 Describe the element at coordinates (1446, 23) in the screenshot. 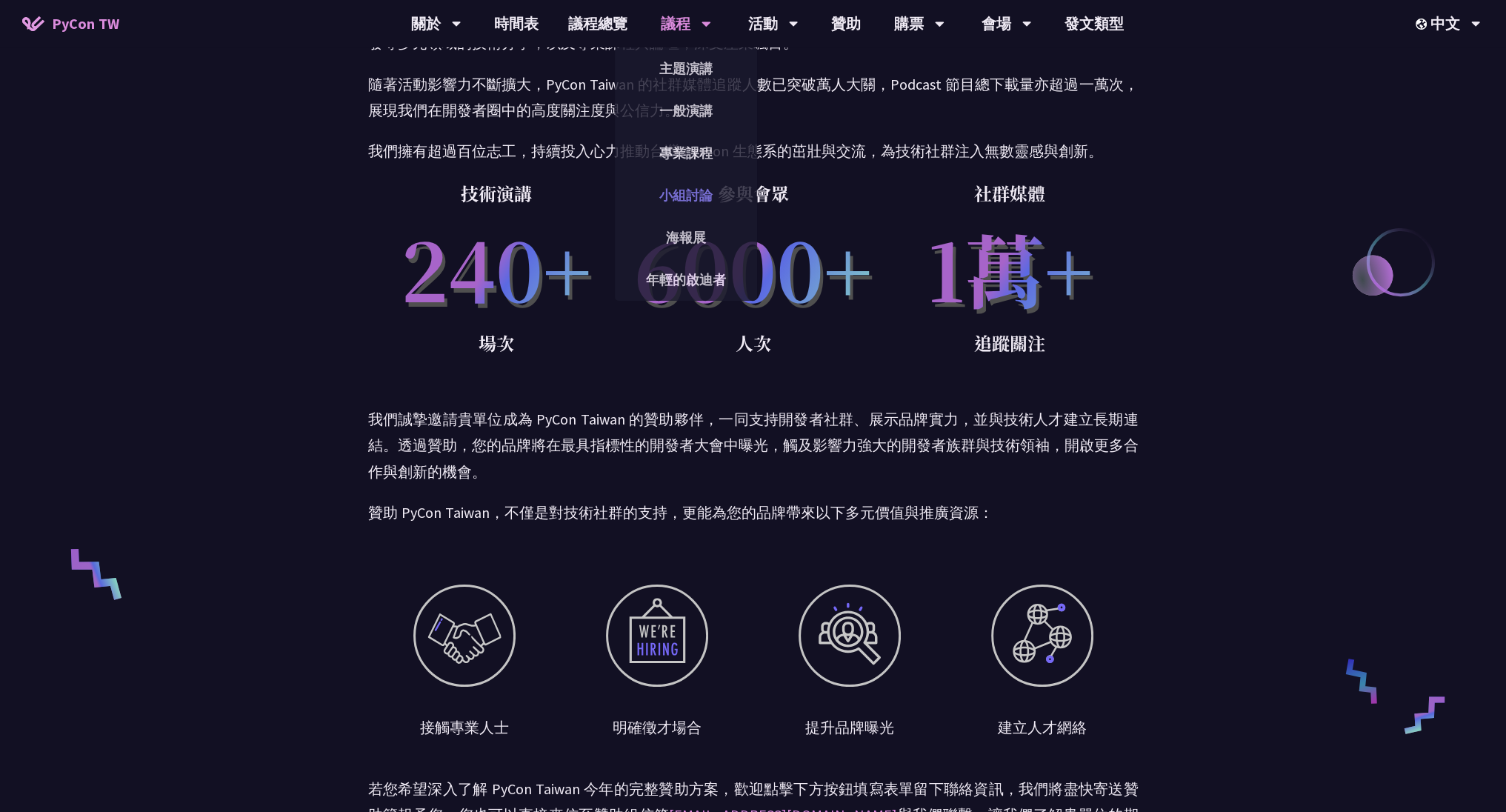

I see `font: 中文` at that location.